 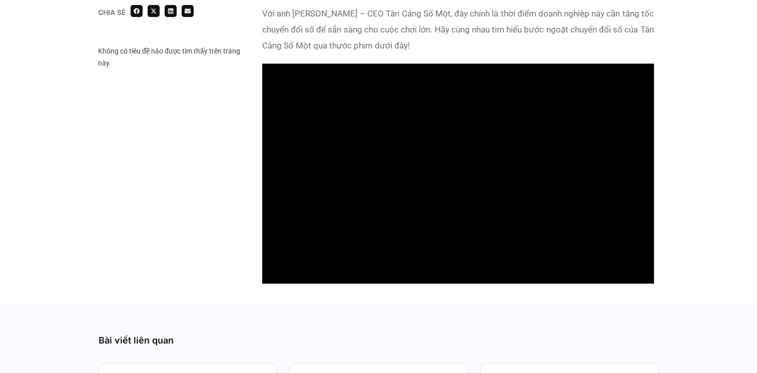 What do you see at coordinates (171, 11) in the screenshot?
I see `div: Share on linkedin` at bounding box center [171, 11].